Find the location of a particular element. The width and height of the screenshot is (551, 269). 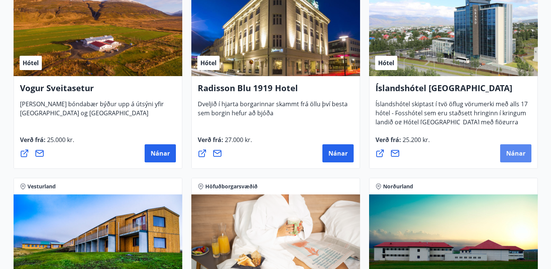

span: Vesturland is located at coordinates (41, 187).